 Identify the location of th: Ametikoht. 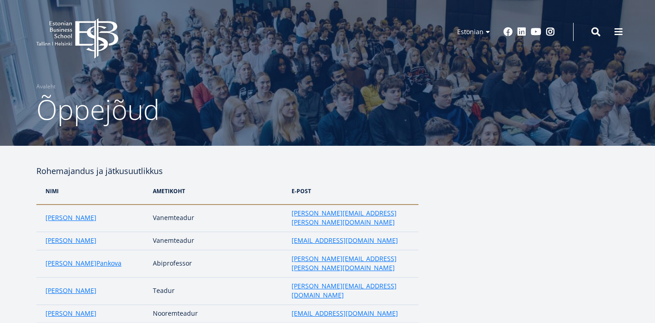
(218, 191).